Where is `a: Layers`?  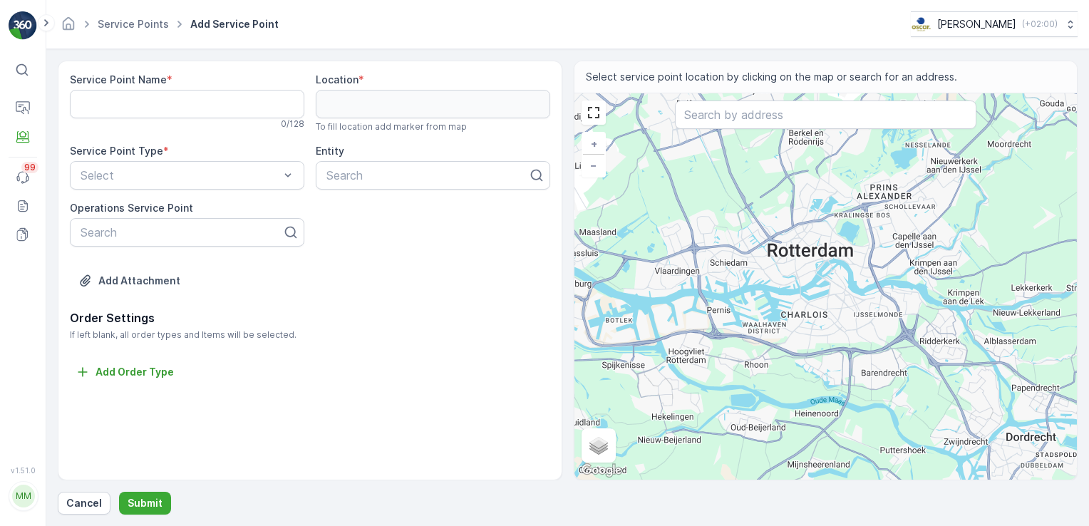
a: Layers is located at coordinates (599, 445).